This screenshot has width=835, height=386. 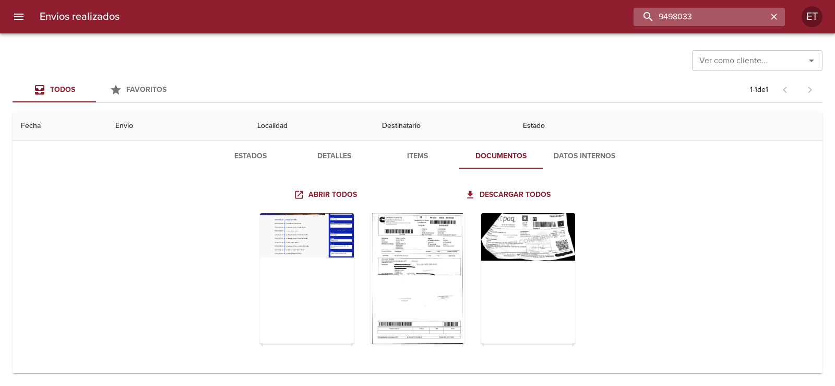 What do you see at coordinates (96, 90) in the screenshot?
I see `div: Tabs Envios` at bounding box center [96, 90].